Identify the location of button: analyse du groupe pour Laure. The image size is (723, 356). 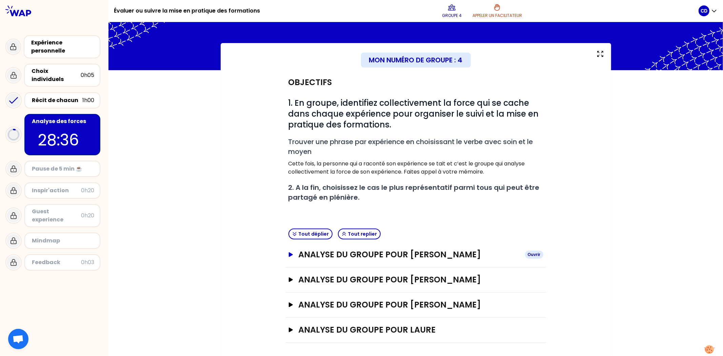
(416, 330).